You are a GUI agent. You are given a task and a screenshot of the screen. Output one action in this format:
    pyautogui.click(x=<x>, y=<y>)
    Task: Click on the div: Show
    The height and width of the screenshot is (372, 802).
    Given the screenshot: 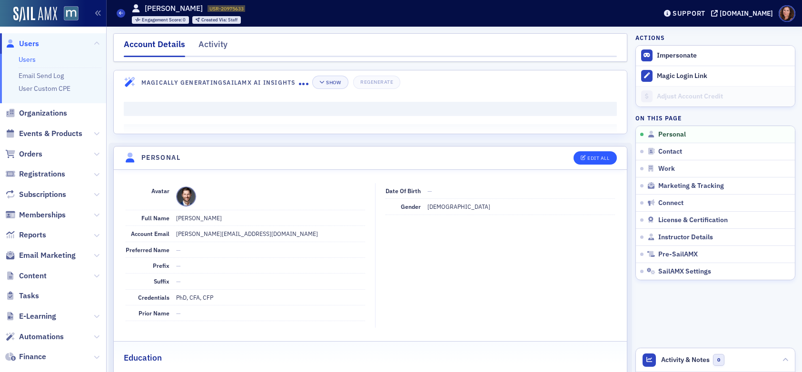 What is the action you would take?
    pyautogui.click(x=333, y=82)
    